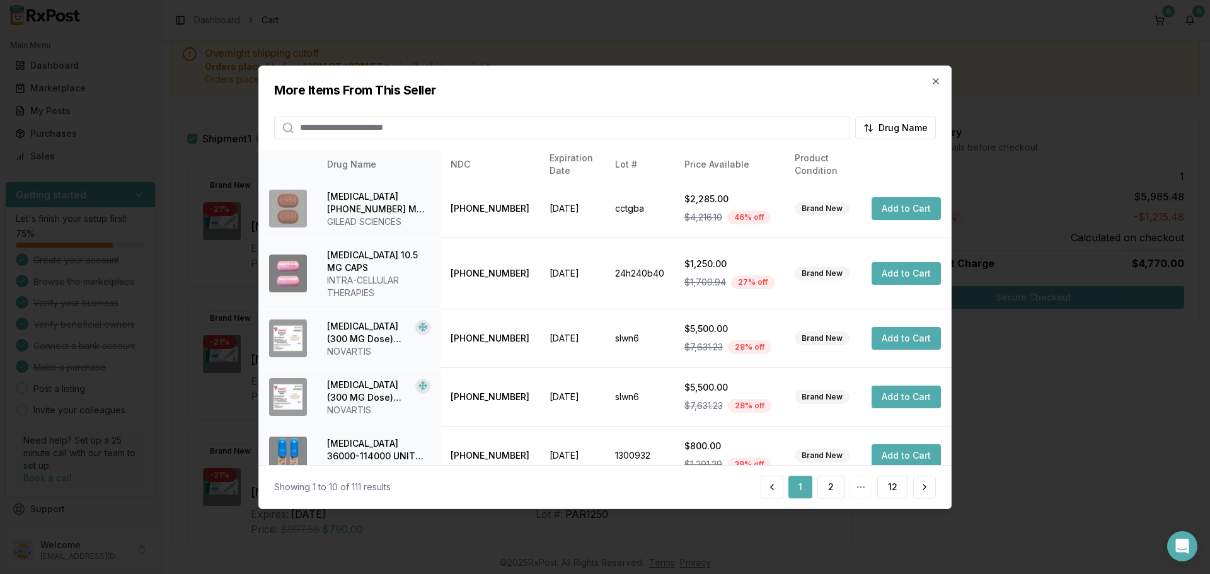 This screenshot has width=1210, height=574. I want to click on div: $1,250.00, so click(729, 264).